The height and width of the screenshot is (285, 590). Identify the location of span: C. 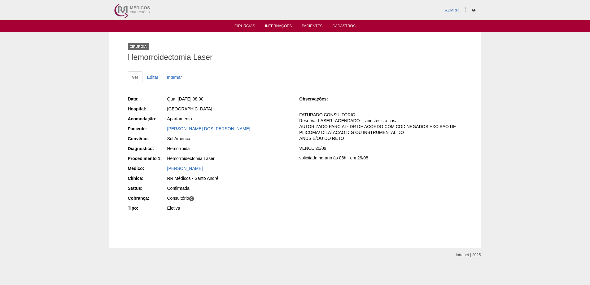
(191, 198).